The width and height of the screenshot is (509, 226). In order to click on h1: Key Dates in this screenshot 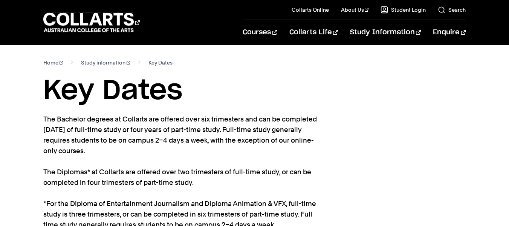, I will do `click(255, 91)`.